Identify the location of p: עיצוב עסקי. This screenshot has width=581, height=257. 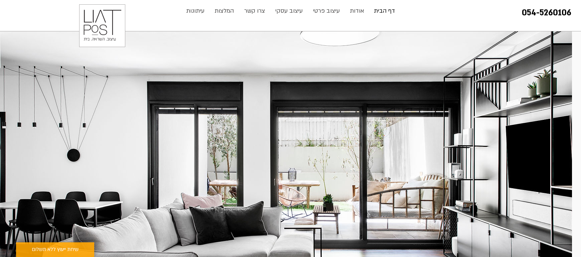
(289, 11).